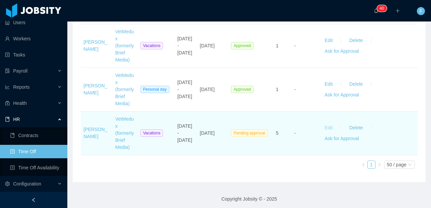  What do you see at coordinates (379, 165) in the screenshot?
I see `i: icon: right` at bounding box center [379, 165].